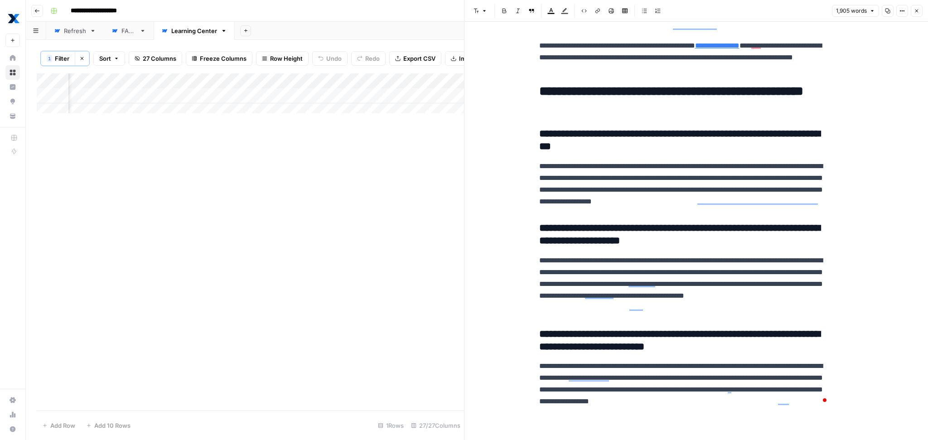  I want to click on span: Filter, so click(62, 58).